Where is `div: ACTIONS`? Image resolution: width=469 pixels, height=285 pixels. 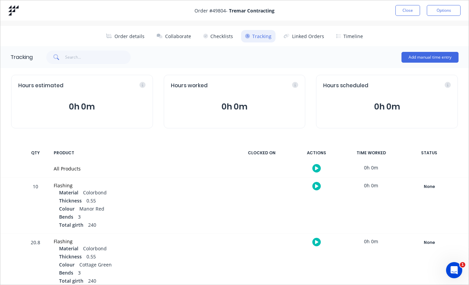
div: ACTIONS is located at coordinates (316, 153).